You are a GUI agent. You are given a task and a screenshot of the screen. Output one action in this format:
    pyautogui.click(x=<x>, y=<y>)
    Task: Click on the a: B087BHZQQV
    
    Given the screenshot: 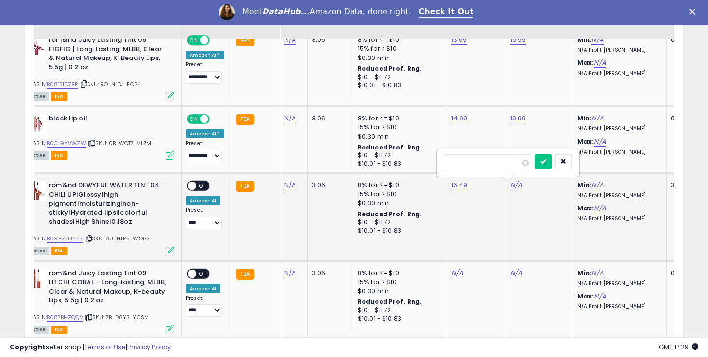 What is the action you would take?
    pyautogui.click(x=65, y=317)
    